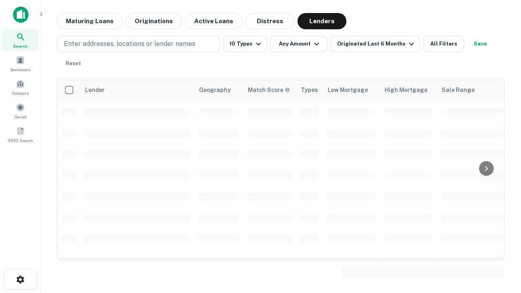 Image resolution: width=521 pixels, height=293 pixels. What do you see at coordinates (20, 87) in the screenshot?
I see `a: Contacts` at bounding box center [20, 87].